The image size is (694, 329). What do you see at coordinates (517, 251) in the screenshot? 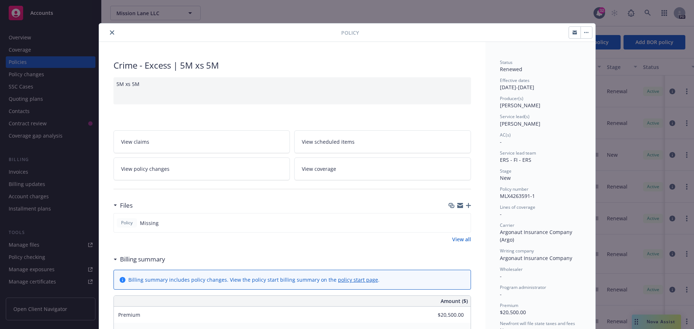
I see `span: Writing company` at bounding box center [517, 251].